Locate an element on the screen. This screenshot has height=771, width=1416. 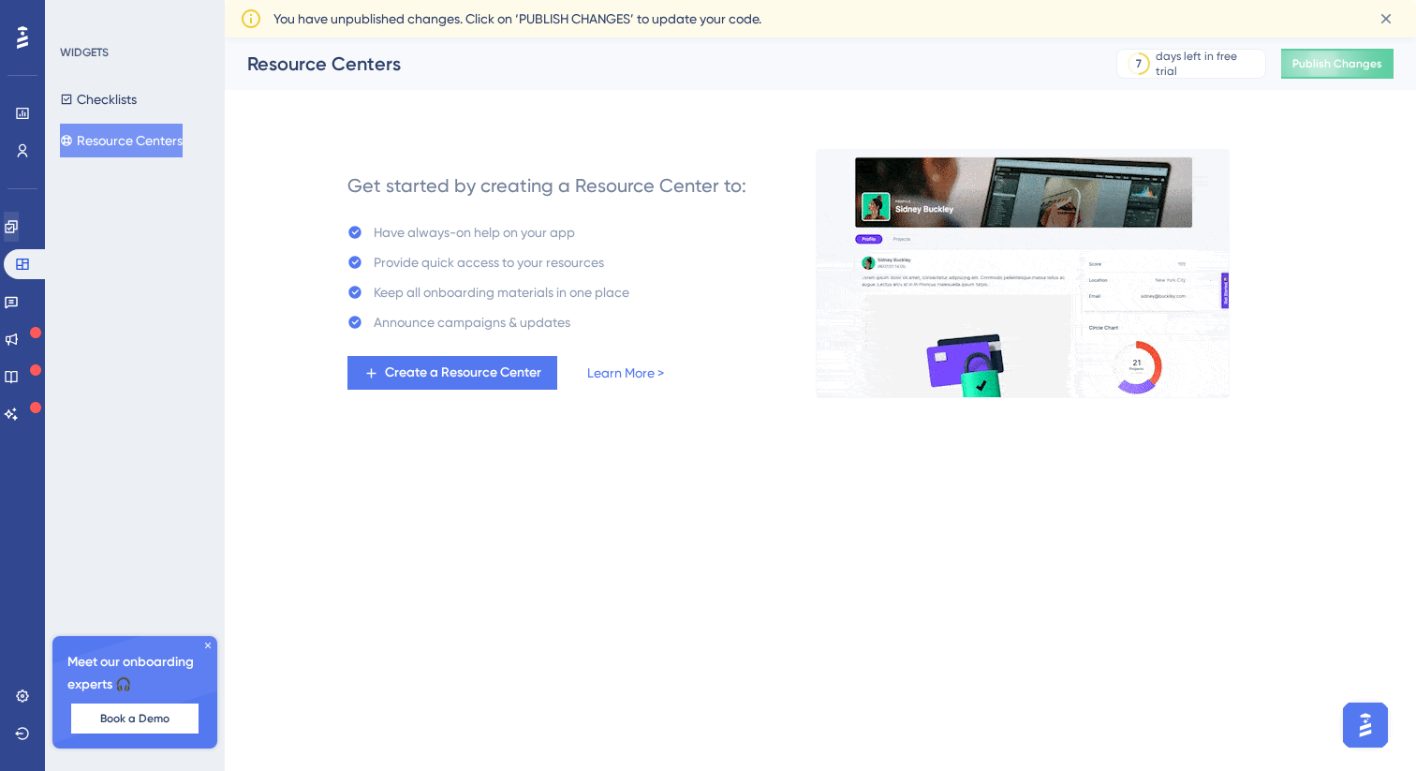
button: Open AI Assistant Launcher is located at coordinates (28, 28).